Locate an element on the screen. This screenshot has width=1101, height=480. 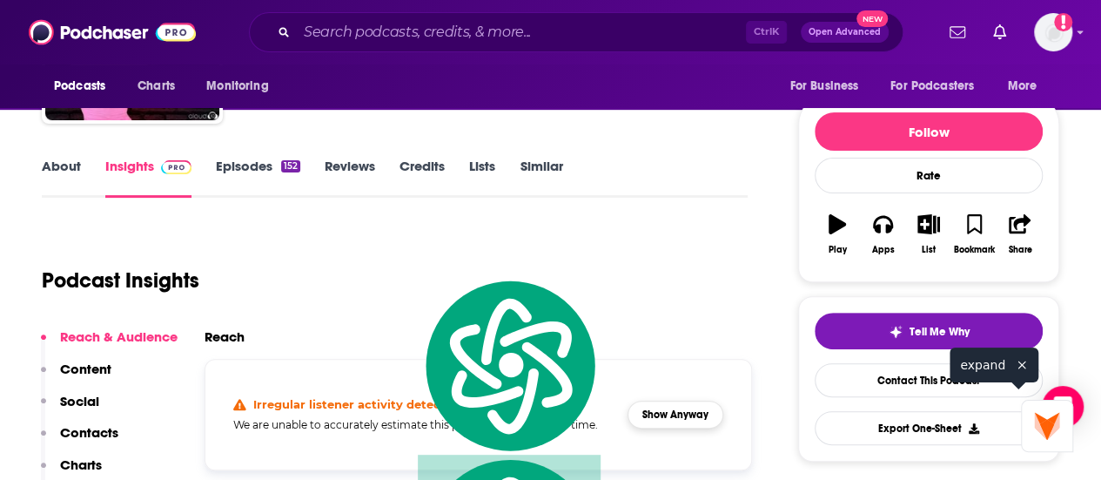
h4: Irregular listener activity detected is located at coordinates (357, 404).